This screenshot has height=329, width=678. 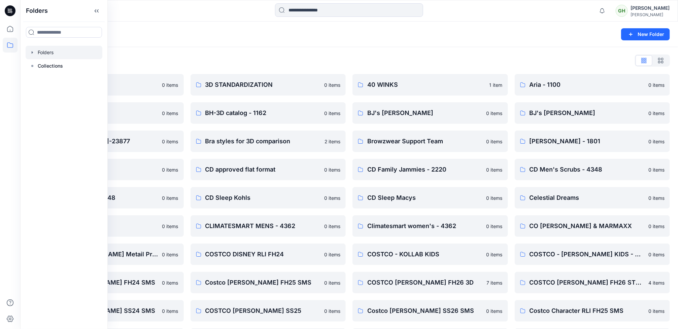 What do you see at coordinates (263, 141) in the screenshot?
I see `p: Bra styles for 3D comparison` at bounding box center [263, 141].